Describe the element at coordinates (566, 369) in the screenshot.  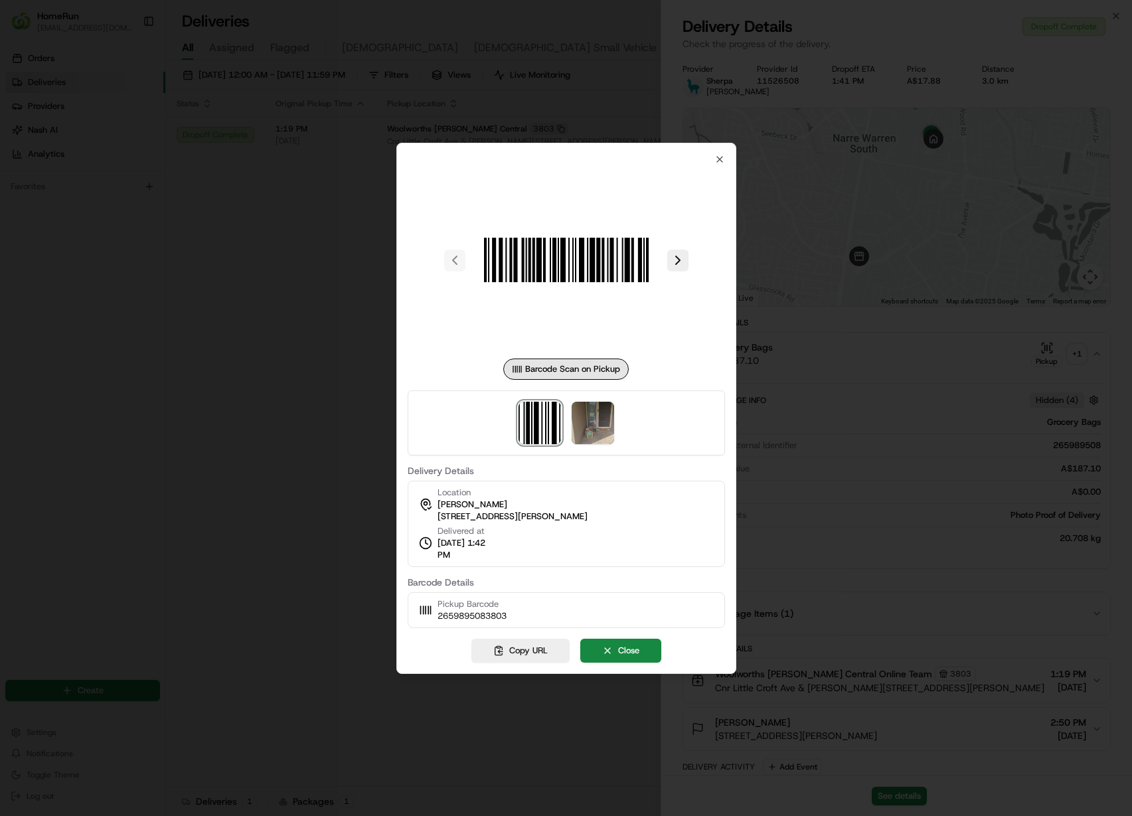
I see `div: Barcode Scan on Pickup` at that location.